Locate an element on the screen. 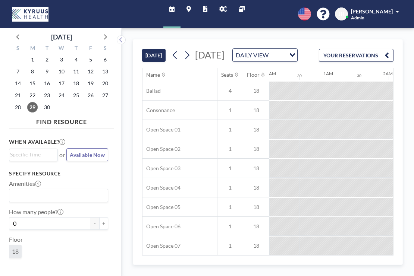 The image size is (414, 276). span: Wednesday, September 10, 2025 is located at coordinates (62, 72).